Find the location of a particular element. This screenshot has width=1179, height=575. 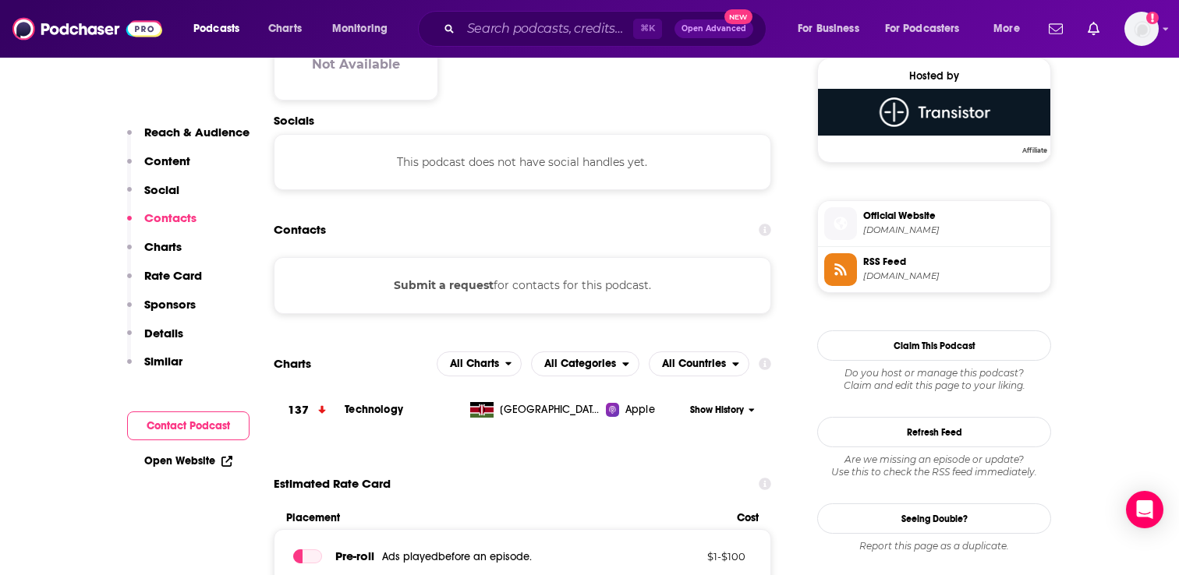

button: Contacts is located at coordinates (161, 225).